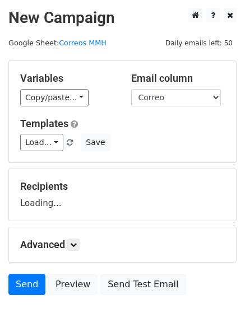  What do you see at coordinates (122, 187) in the screenshot?
I see `h5: Recipients` at bounding box center [122, 187].